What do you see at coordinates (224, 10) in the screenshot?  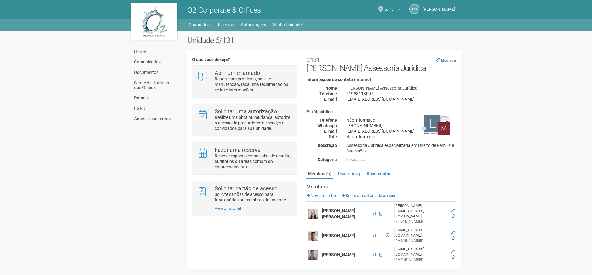 I see `span: O2 Corporate & Offices` at bounding box center [224, 10].